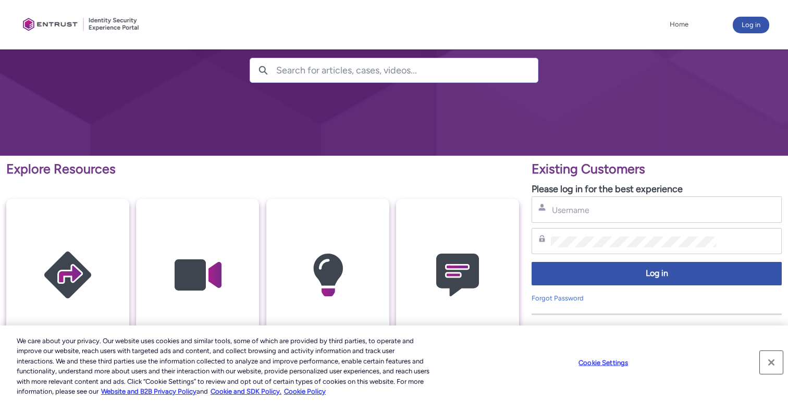  Describe the element at coordinates (263, 70) in the screenshot. I see `button: Search` at that location.